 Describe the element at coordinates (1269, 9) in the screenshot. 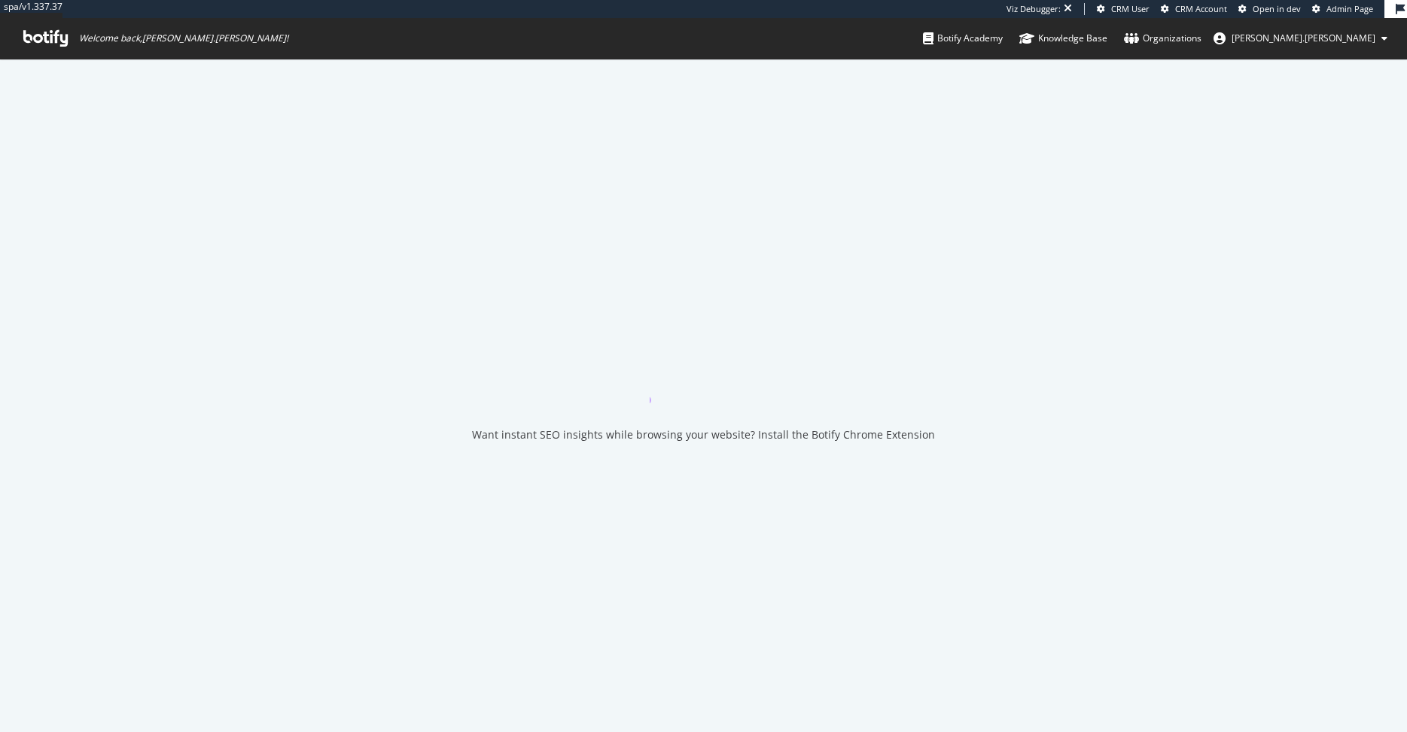

I see `a: Open in dev` at that location.